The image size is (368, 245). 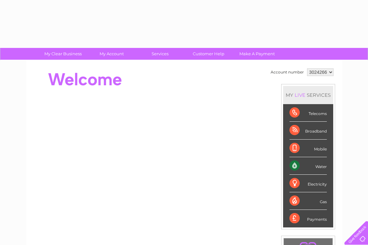 I want to click on a: Make A Payment, so click(x=257, y=54).